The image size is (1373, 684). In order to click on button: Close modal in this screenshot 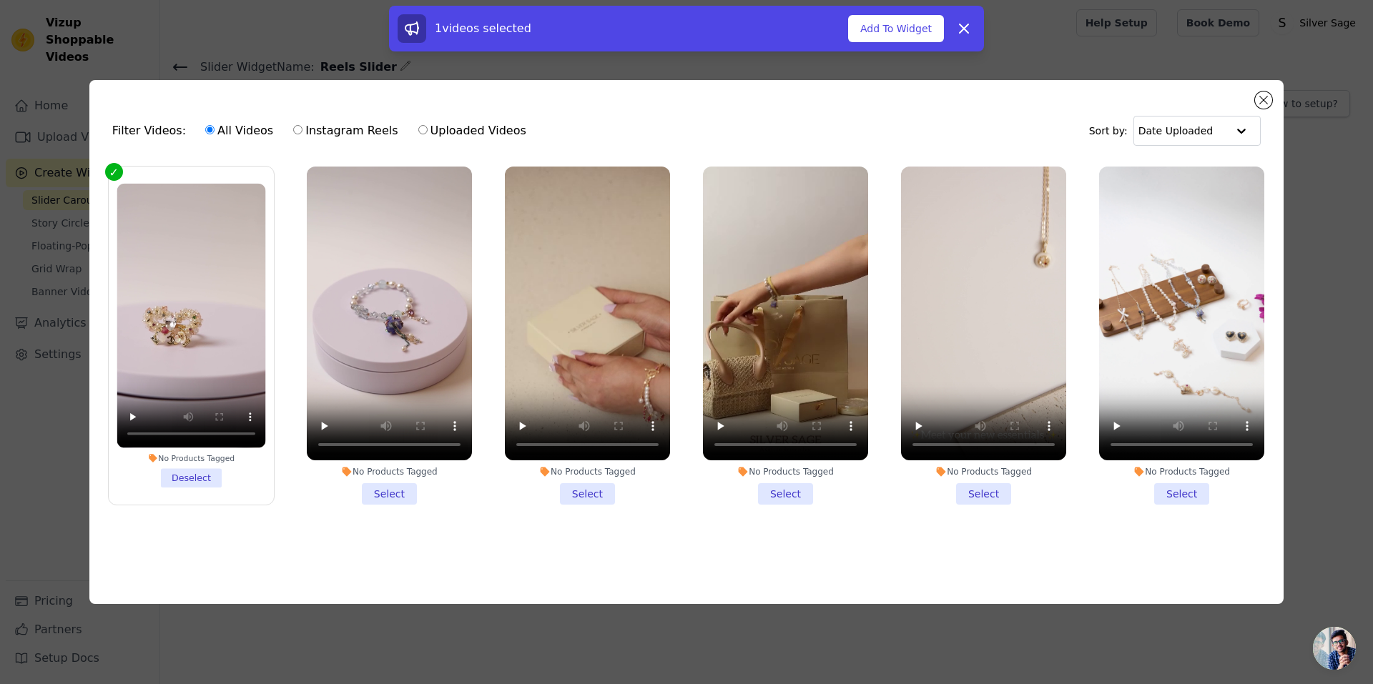, I will do `click(1264, 100)`.